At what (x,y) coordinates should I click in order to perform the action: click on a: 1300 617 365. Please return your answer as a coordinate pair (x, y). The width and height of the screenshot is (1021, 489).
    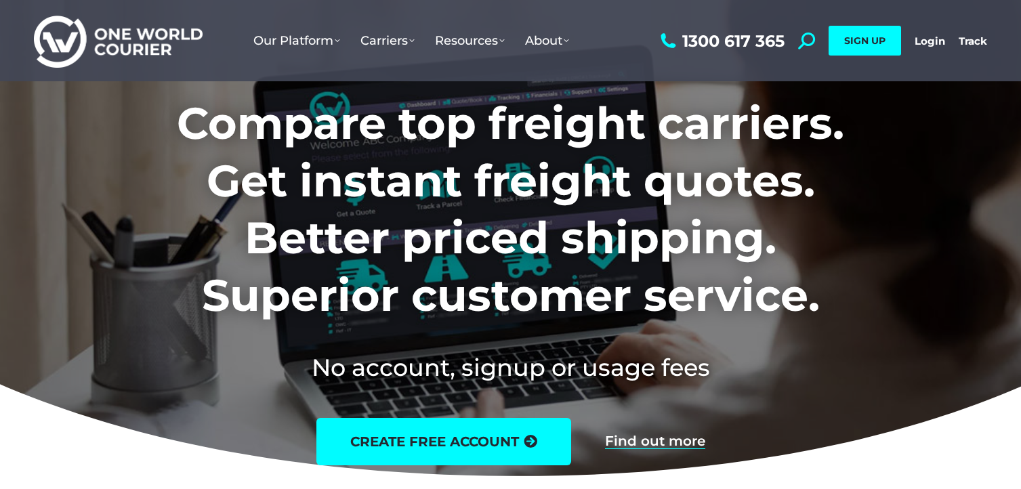
    Looking at the image, I should click on (721, 41).